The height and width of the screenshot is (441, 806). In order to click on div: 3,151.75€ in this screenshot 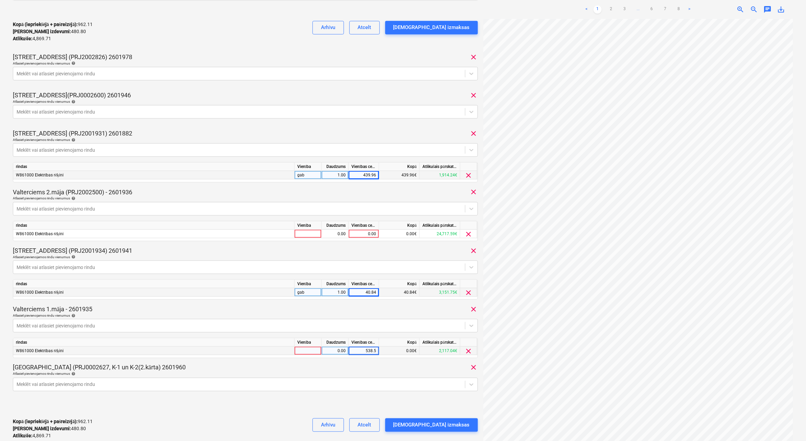, I will do `click(440, 292)`.